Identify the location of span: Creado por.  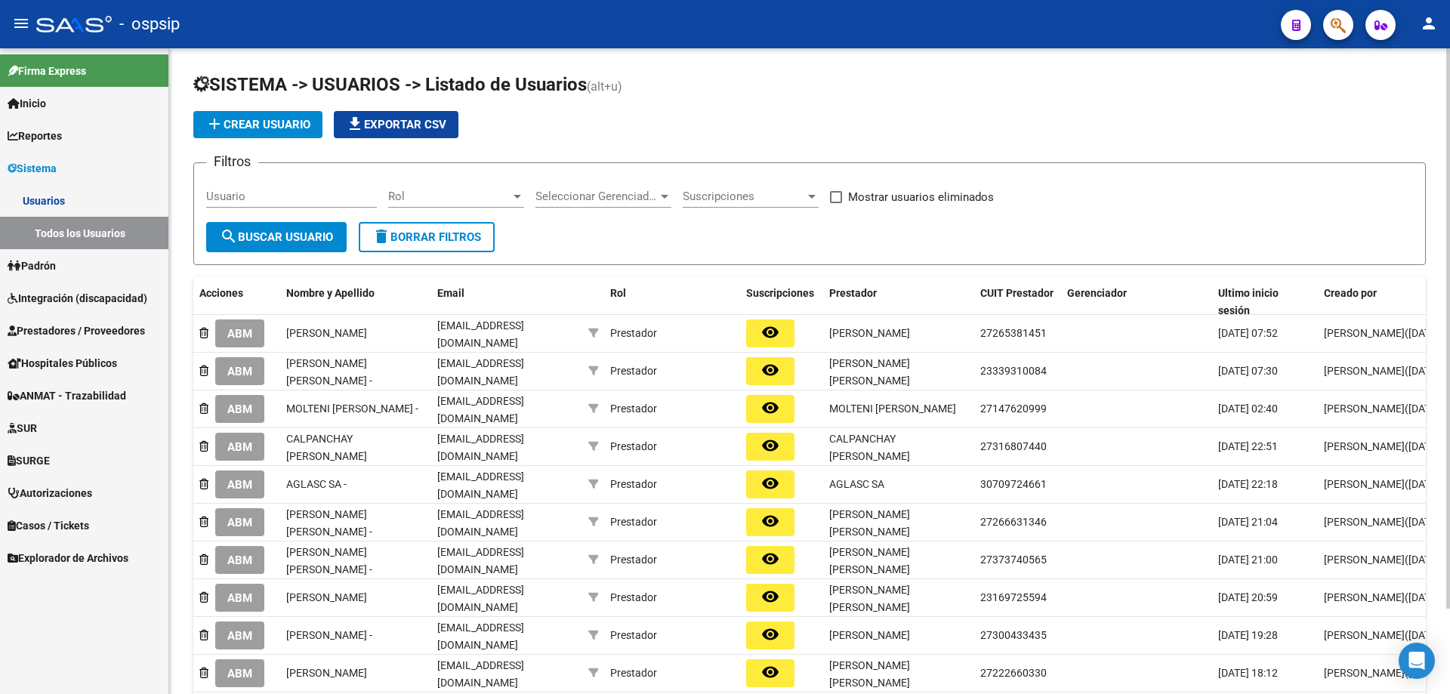
(1350, 293).